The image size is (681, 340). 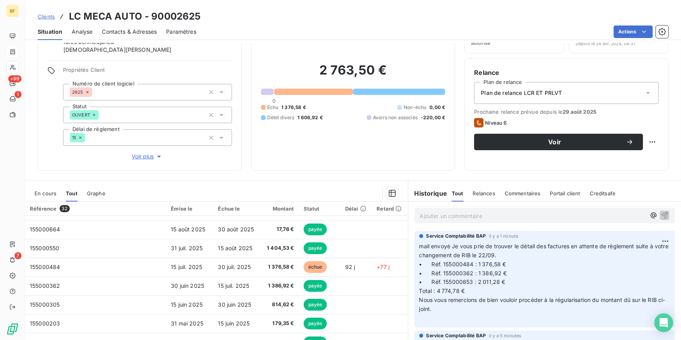 What do you see at coordinates (235, 266) in the screenshot?
I see `span: 30 juil. 2025` at bounding box center [235, 266].